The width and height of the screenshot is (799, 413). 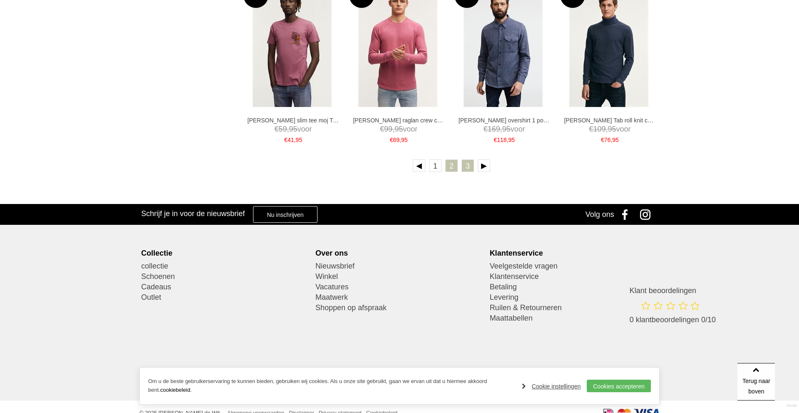 I want to click on a: Nu inschrijven, so click(x=285, y=214).